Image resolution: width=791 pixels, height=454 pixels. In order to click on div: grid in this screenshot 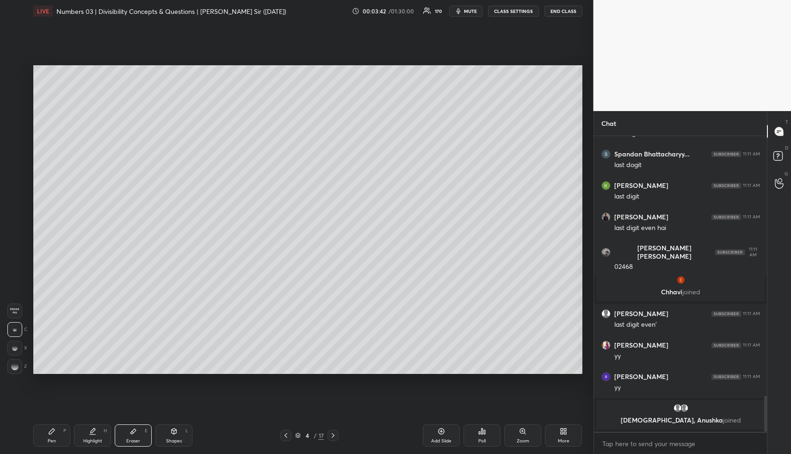, I will do `click(680, 283)`.